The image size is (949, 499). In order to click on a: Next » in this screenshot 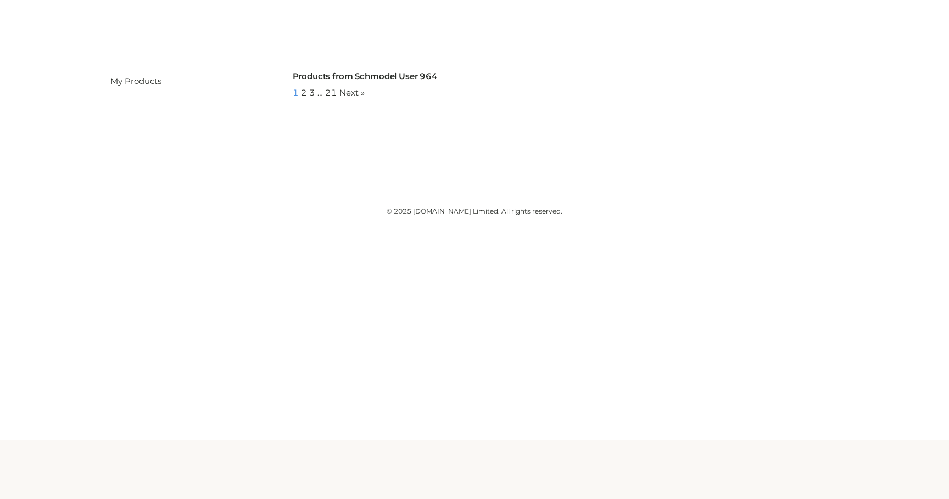, I will do `click(352, 92)`.